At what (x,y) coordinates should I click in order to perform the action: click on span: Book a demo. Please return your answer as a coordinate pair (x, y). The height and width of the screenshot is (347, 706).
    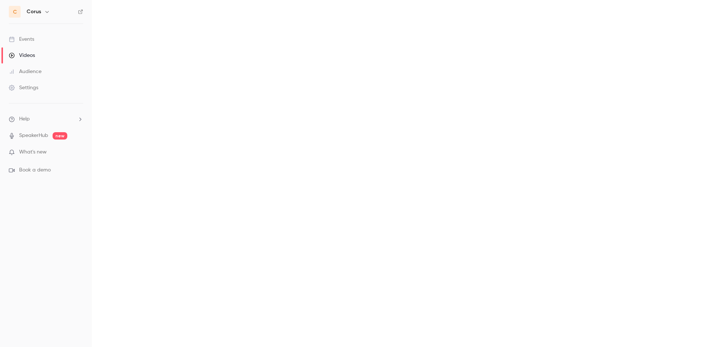
    Looking at the image, I should click on (35, 170).